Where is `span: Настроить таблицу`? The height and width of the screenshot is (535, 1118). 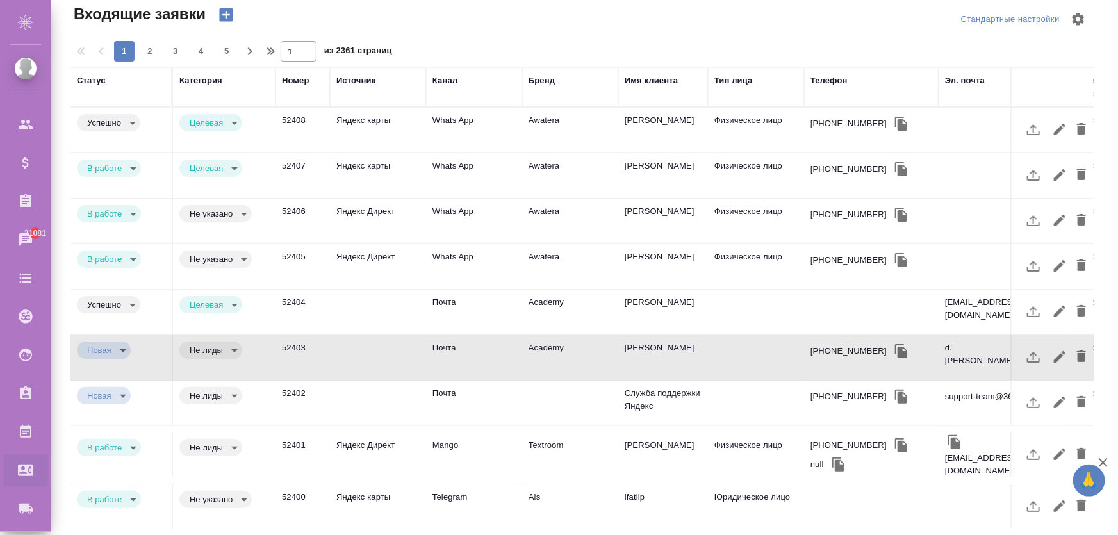
span: Настроить таблицу is located at coordinates (1079, 19).